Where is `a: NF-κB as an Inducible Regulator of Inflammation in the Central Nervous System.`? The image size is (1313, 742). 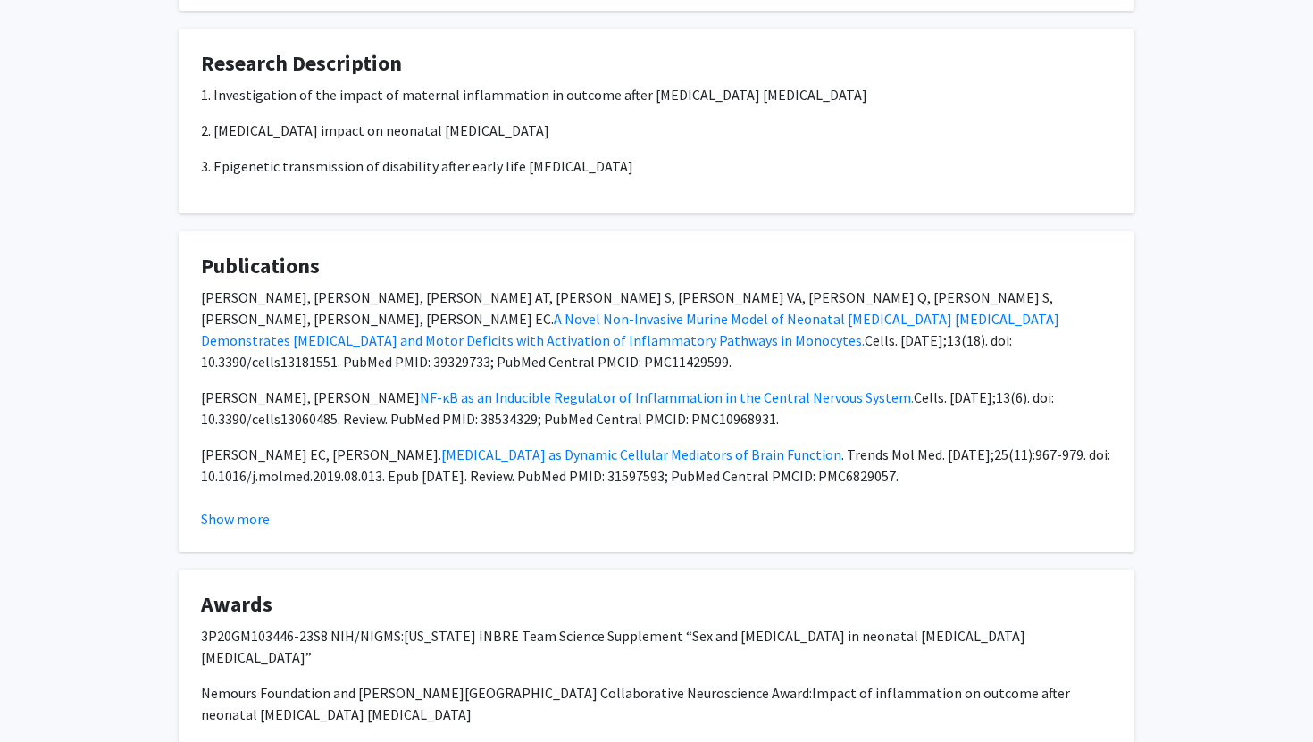 a: NF-κB as an Inducible Regulator of Inflammation in the Central Nervous System. is located at coordinates (666, 397).